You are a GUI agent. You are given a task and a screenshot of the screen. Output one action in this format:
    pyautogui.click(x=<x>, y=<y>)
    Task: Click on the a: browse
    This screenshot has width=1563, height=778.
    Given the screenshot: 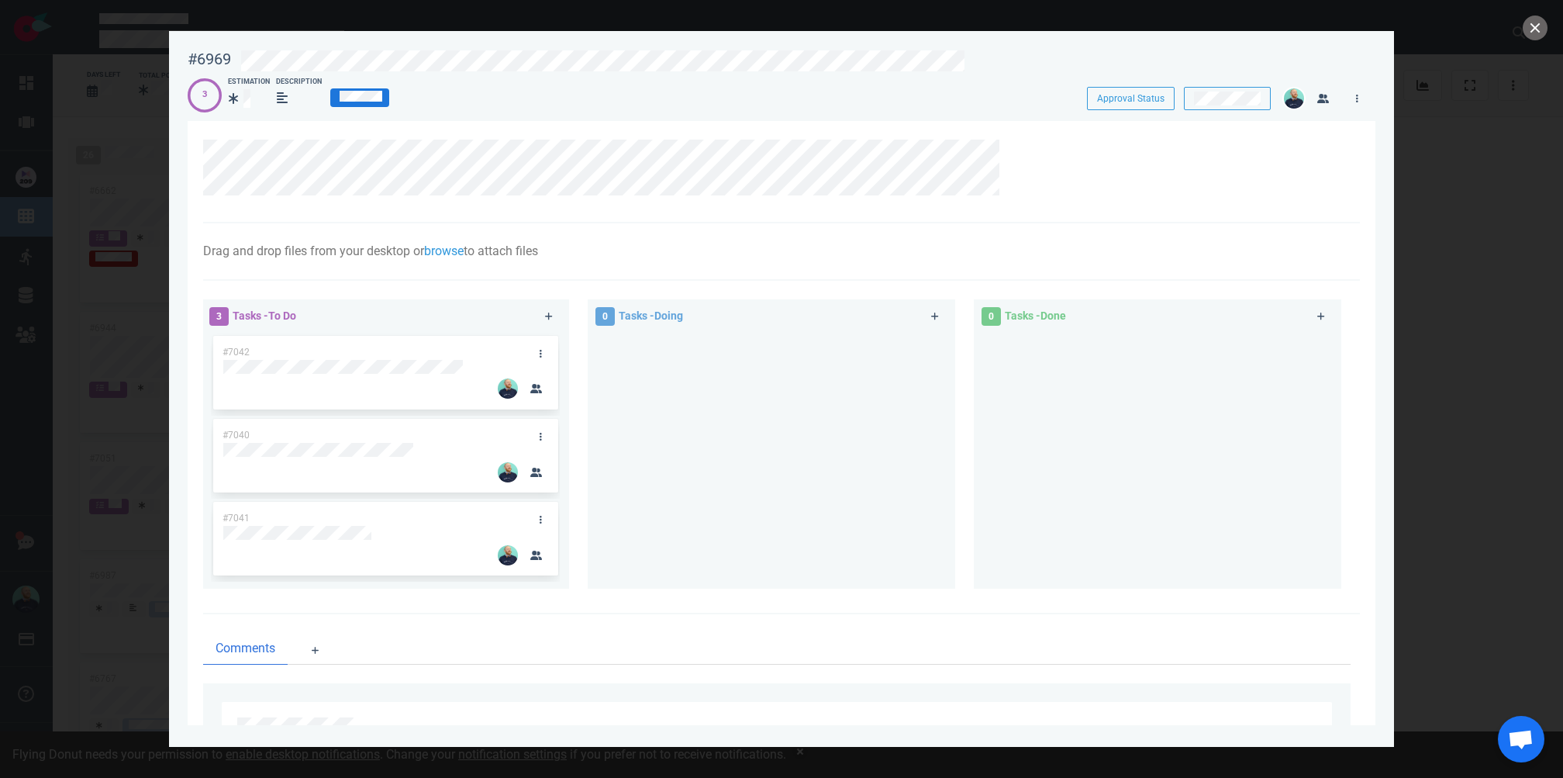 What is the action you would take?
    pyautogui.click(x=443, y=250)
    